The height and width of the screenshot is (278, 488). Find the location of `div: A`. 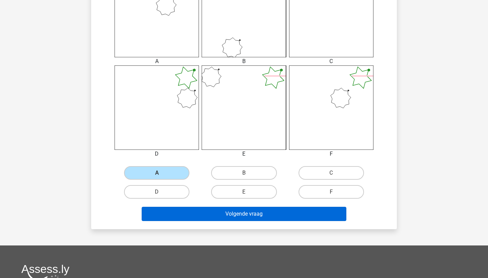

div: A is located at coordinates (157, 61).